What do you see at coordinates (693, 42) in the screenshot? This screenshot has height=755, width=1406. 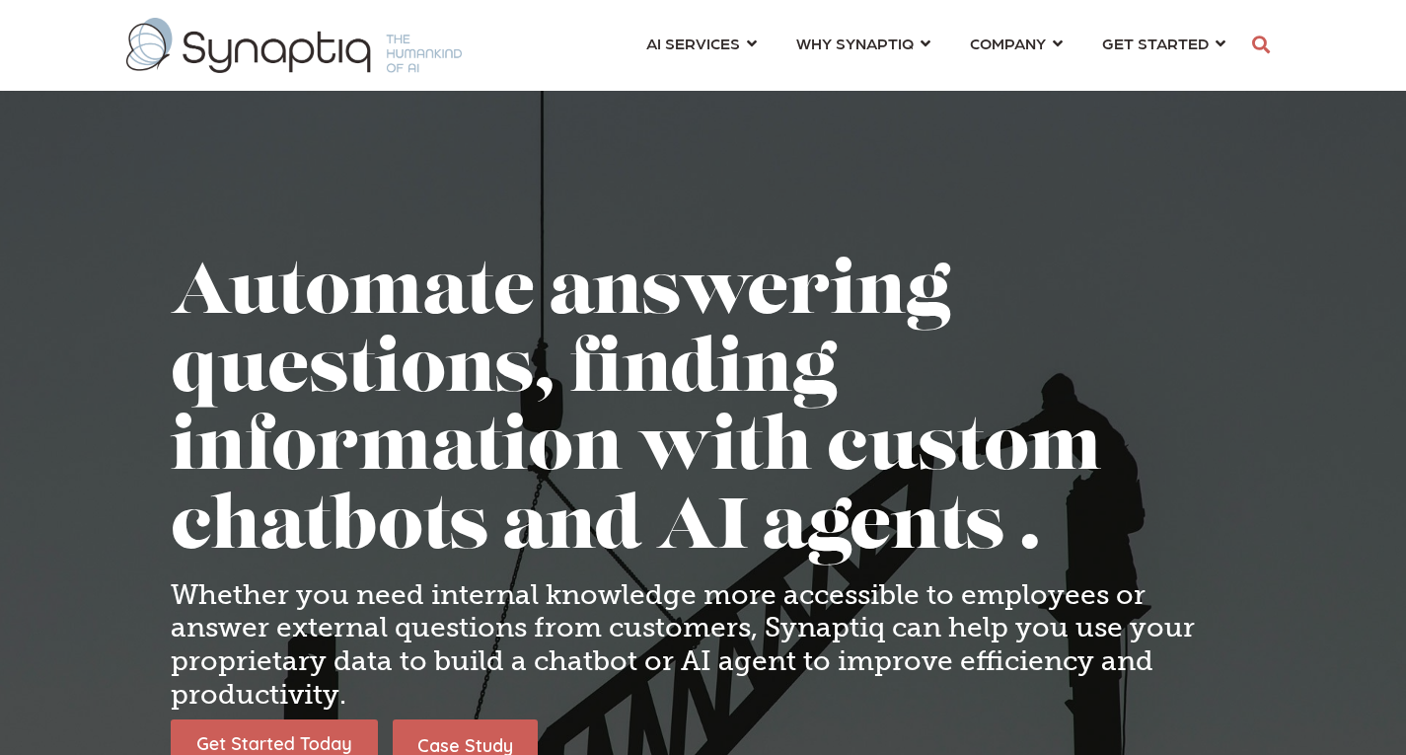 I see `span: AI SERVICES` at bounding box center [693, 42].